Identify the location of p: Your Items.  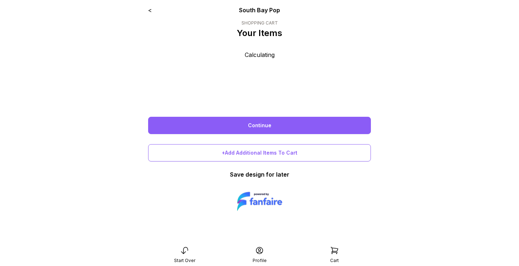
(259, 33).